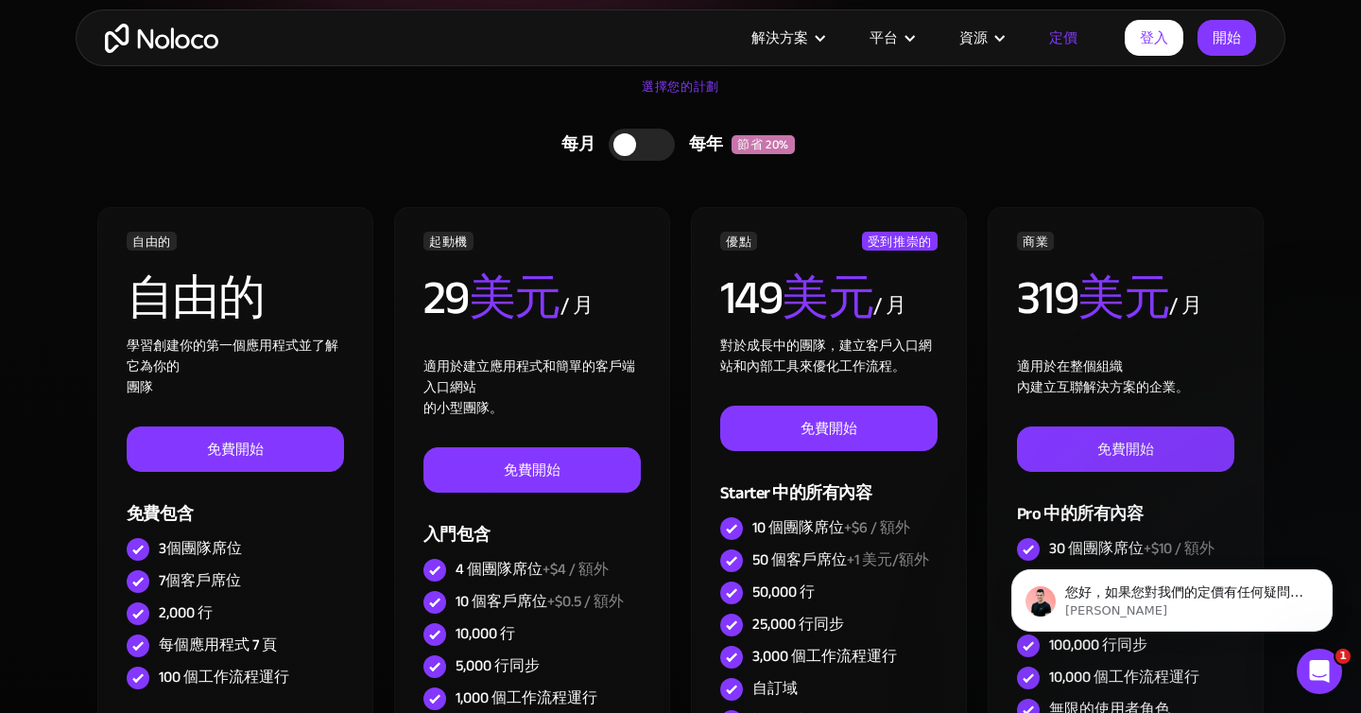 This screenshot has width=1361, height=713. Describe the element at coordinates (585, 601) in the screenshot. I see `font: +$0.5 / 額外` at that location.